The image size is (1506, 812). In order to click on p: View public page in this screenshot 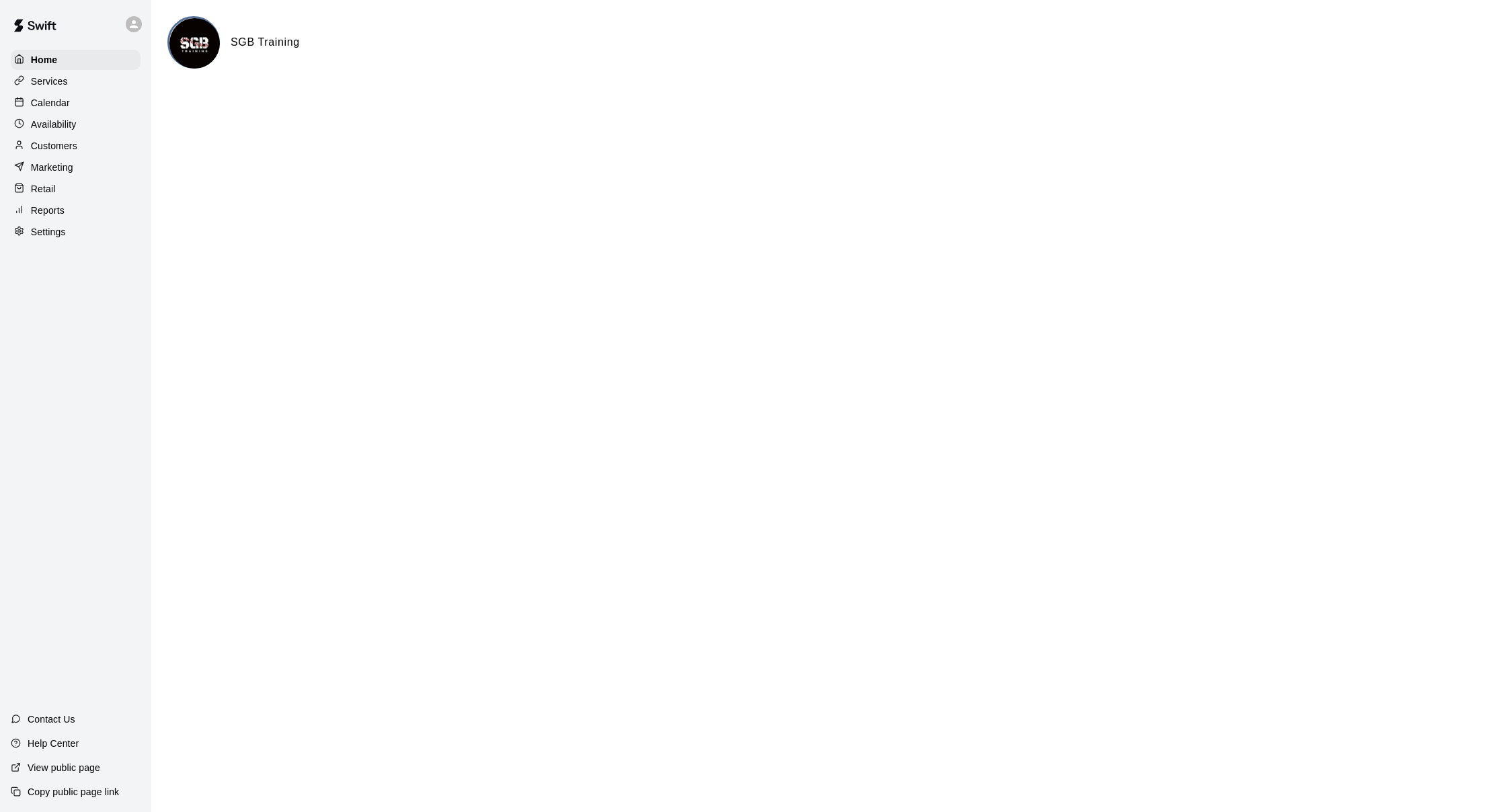, I will do `click(64, 768)`.